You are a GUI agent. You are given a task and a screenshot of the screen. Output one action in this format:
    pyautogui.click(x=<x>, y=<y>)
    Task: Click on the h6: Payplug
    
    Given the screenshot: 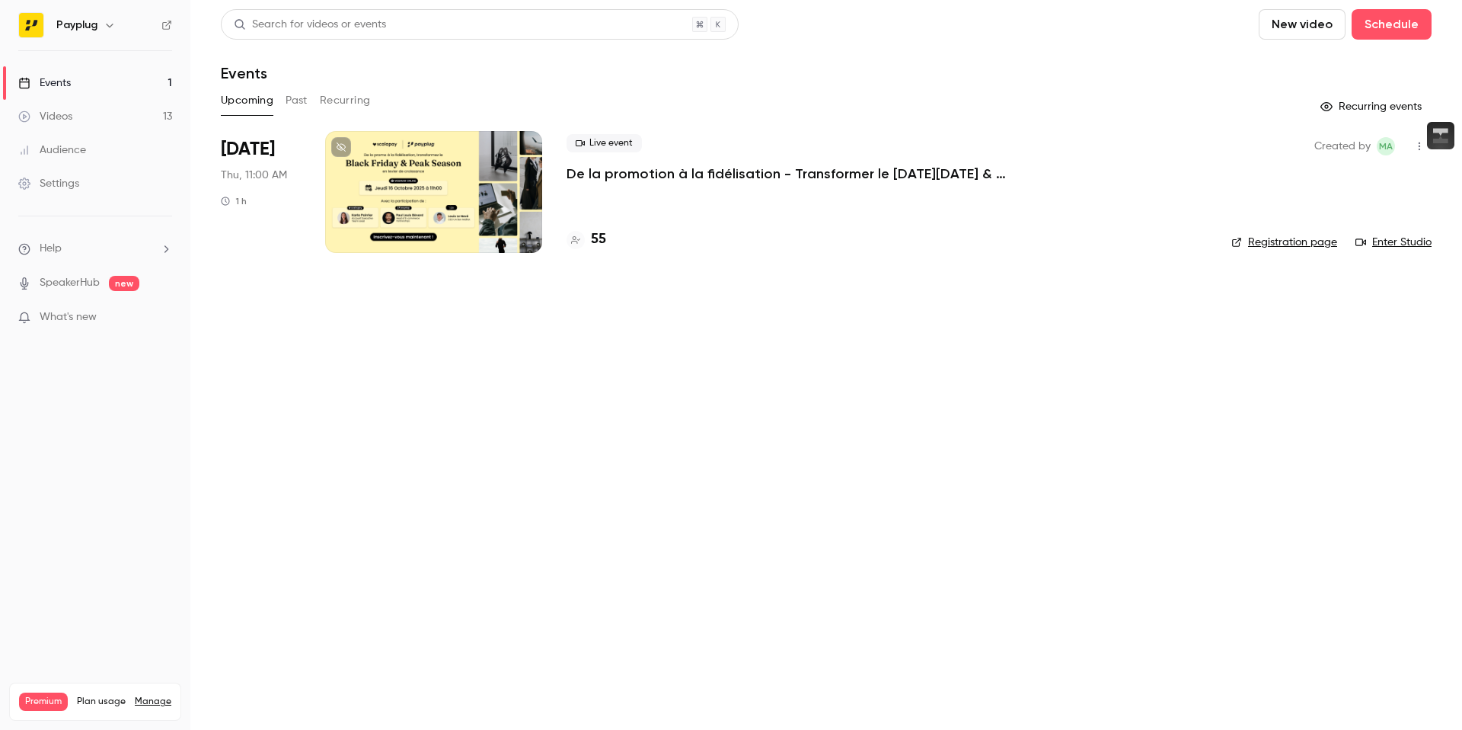 What is the action you would take?
    pyautogui.click(x=77, y=25)
    